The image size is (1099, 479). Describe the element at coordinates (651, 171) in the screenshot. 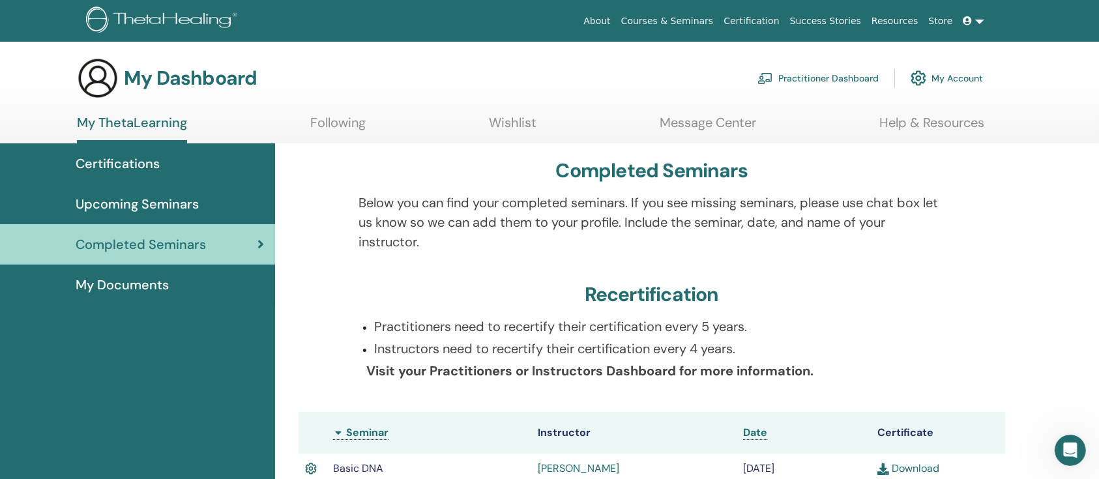

I see `h3: Completed Seminars` at that location.